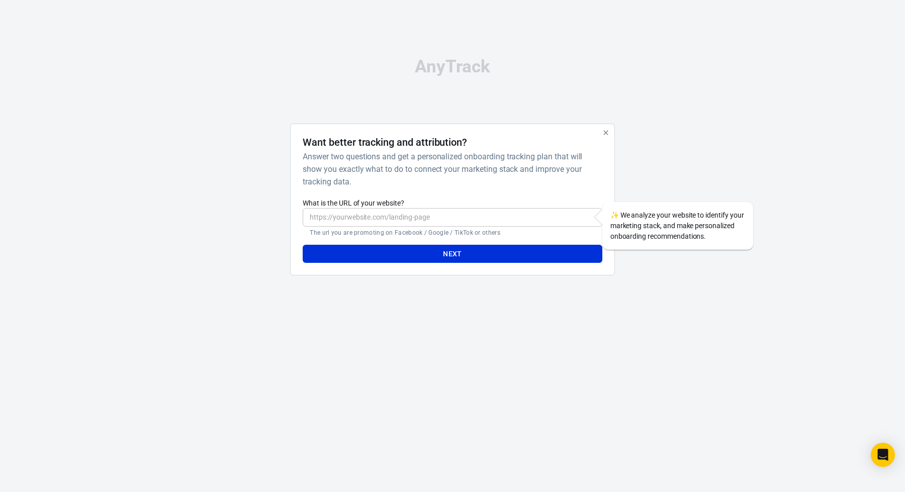 This screenshot has height=492, width=905. What do you see at coordinates (452, 66) in the screenshot?
I see `div: AnyTrack` at bounding box center [452, 66].